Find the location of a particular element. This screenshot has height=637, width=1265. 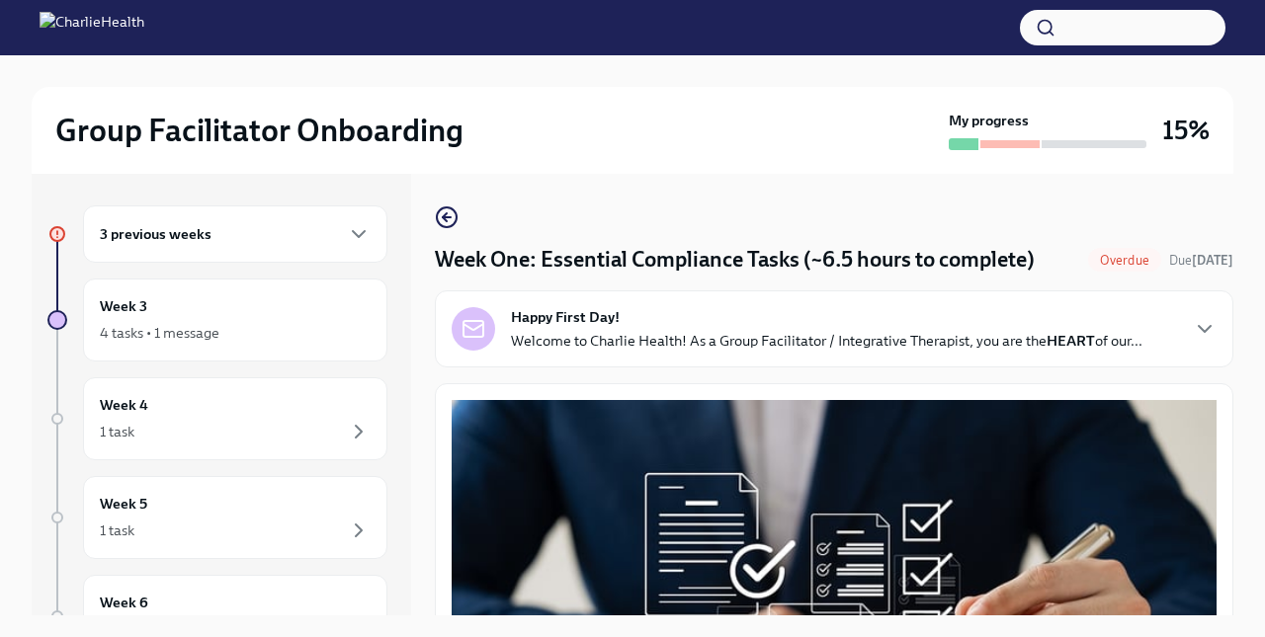

div: 3 previous weeks is located at coordinates (235, 234).